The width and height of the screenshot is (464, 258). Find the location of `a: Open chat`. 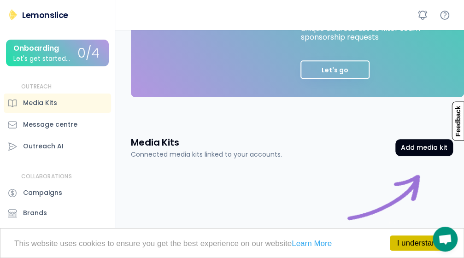

a: Open chat is located at coordinates (445, 239).